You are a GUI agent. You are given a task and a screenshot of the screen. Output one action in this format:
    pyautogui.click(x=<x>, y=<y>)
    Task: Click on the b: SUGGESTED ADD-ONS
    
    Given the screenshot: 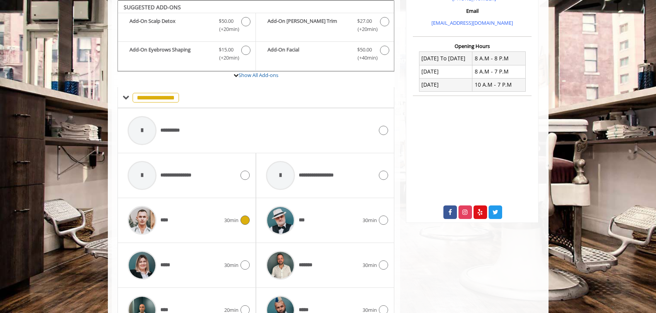 What is the action you would take?
    pyautogui.click(x=152, y=7)
    